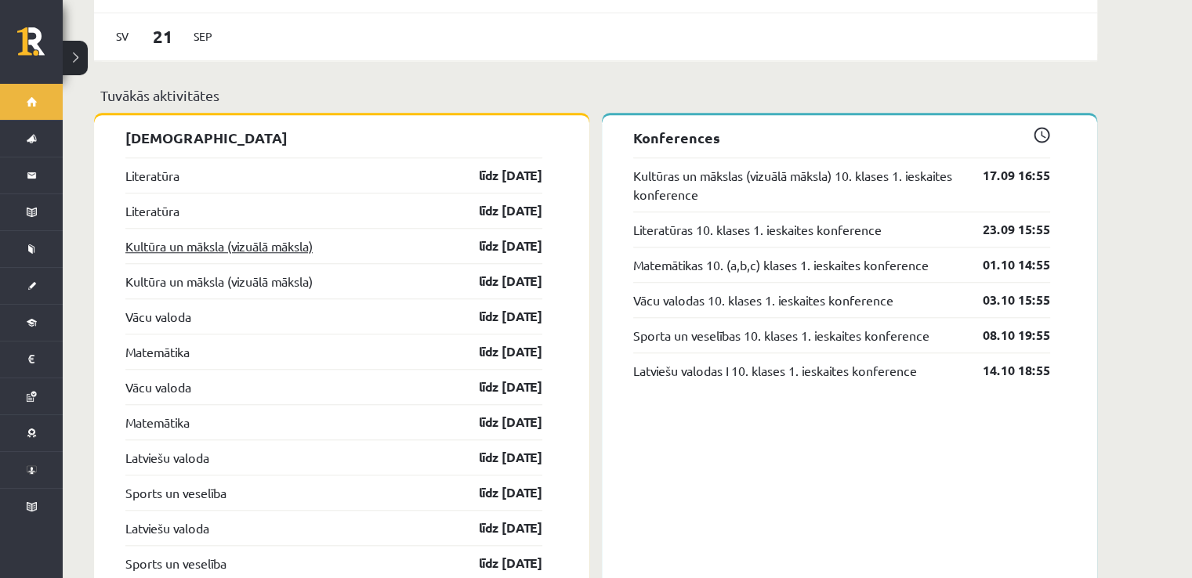 Image resolution: width=1192 pixels, height=578 pixels. Describe the element at coordinates (780, 265) in the screenshot. I see `a: Matemātikas 10. (a,b,c) klases 1. ieskaites konference` at that location.